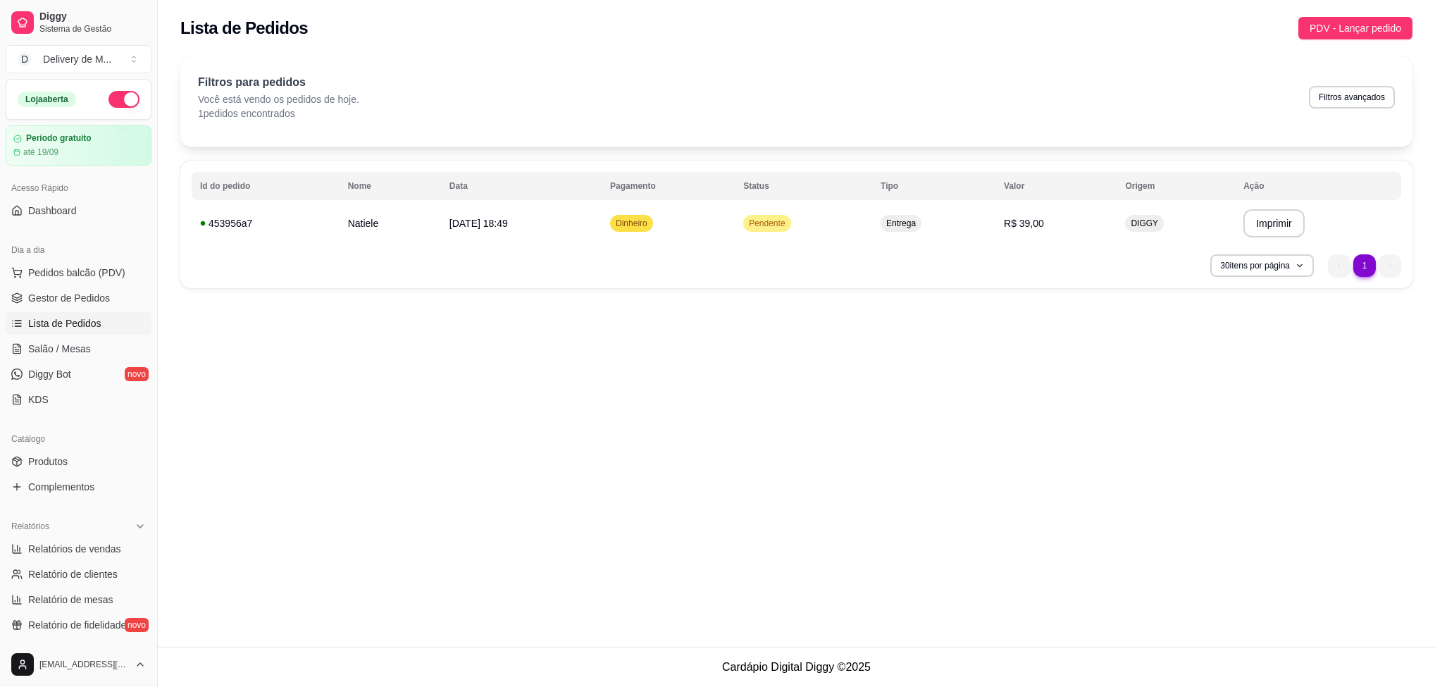  Describe the element at coordinates (78, 323) in the screenshot. I see `a: Lista de Pedidos` at that location.